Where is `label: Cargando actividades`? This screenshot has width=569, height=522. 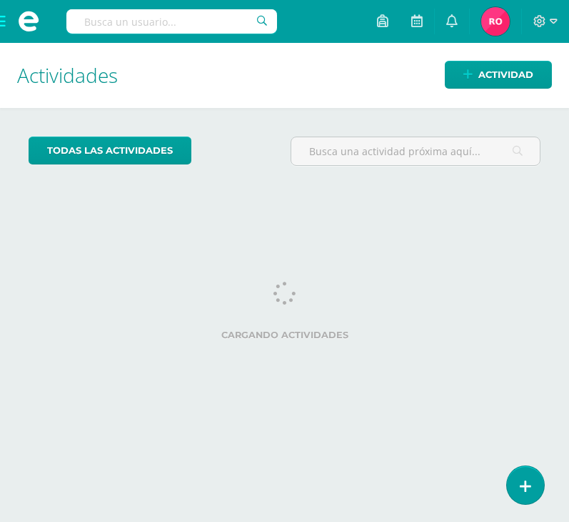
label: Cargando actividades is located at coordinates (284, 334).